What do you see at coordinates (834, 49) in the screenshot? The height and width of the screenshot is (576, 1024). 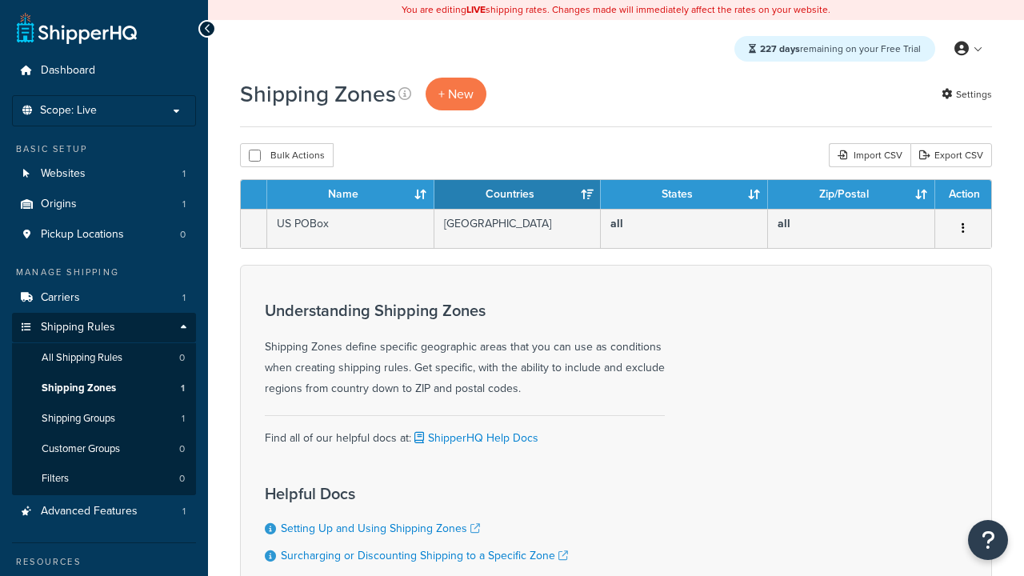 I see `div: remaining on your Free Trial` at bounding box center [834, 49].